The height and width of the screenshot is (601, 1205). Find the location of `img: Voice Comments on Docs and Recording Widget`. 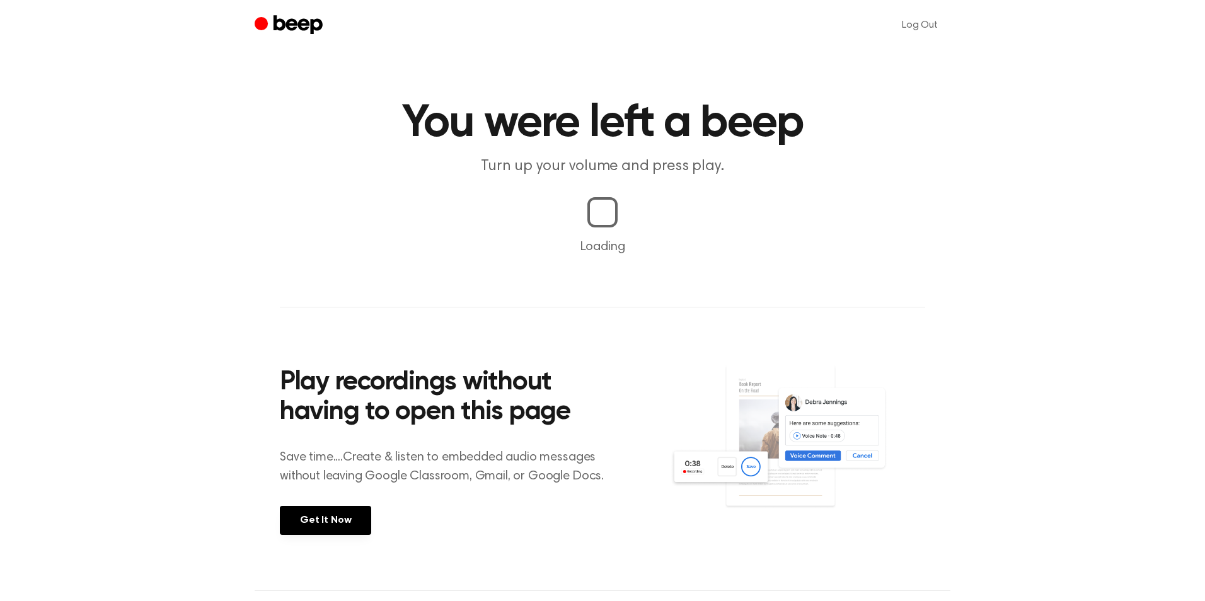

img: Voice Comments on Docs and Recording Widget is located at coordinates (797, 449).